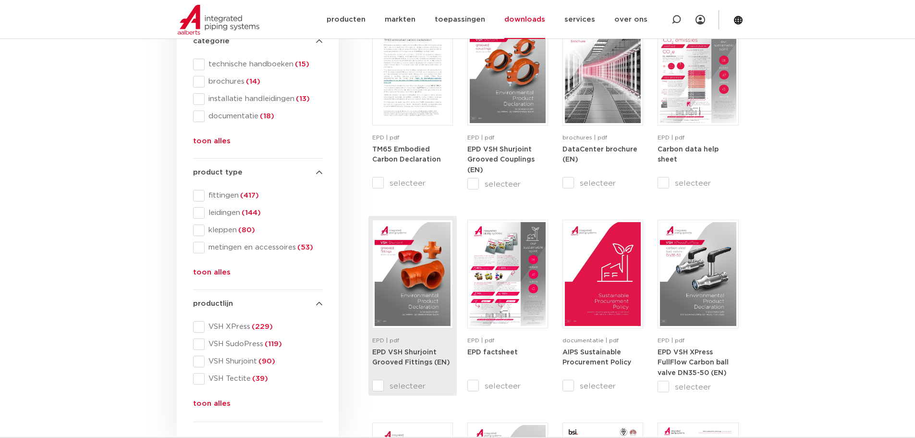  What do you see at coordinates (266, 361) in the screenshot?
I see `span: (90)` at bounding box center [266, 361].